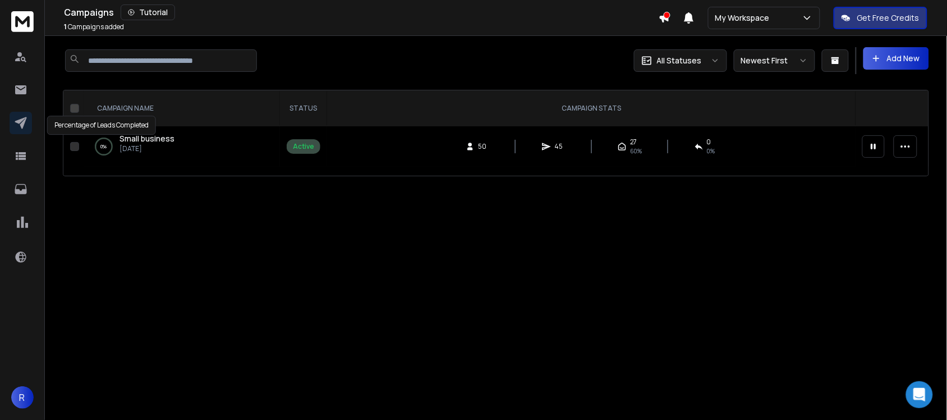 Image resolution: width=947 pixels, height=420 pixels. Describe the element at coordinates (148, 12) in the screenshot. I see `button: Tutorial` at that location.